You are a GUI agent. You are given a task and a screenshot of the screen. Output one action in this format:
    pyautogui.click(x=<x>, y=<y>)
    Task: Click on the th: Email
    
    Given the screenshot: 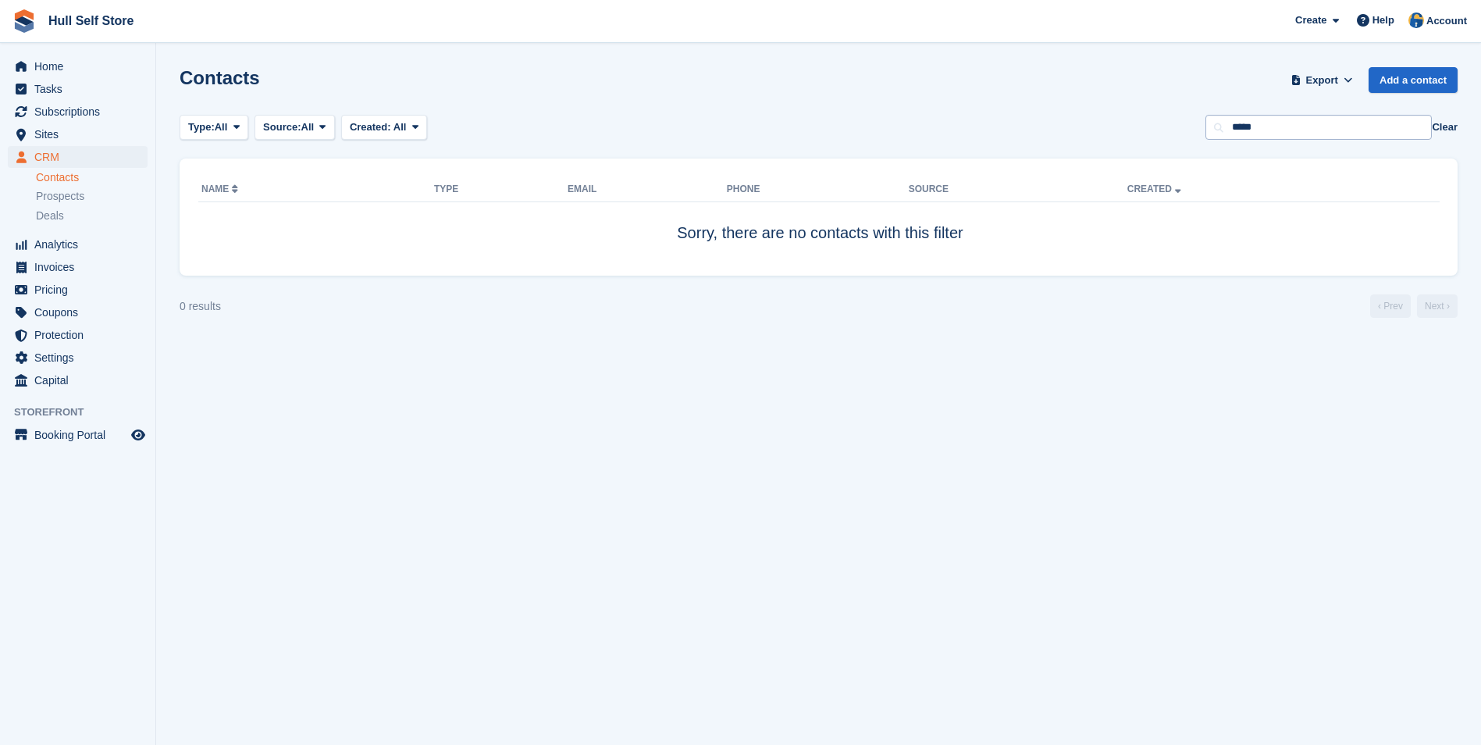 What is the action you would take?
    pyautogui.click(x=647, y=190)
    